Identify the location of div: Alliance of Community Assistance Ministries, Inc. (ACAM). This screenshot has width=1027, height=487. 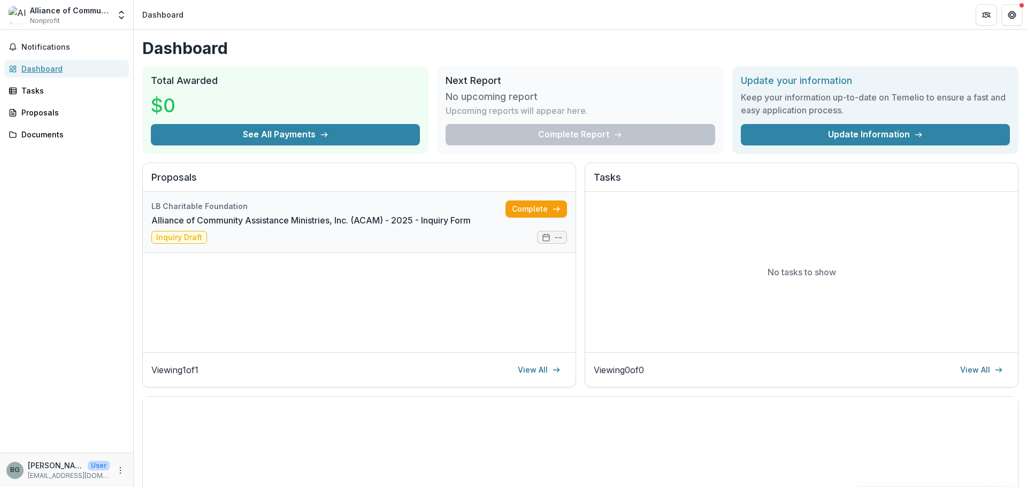
(70, 10).